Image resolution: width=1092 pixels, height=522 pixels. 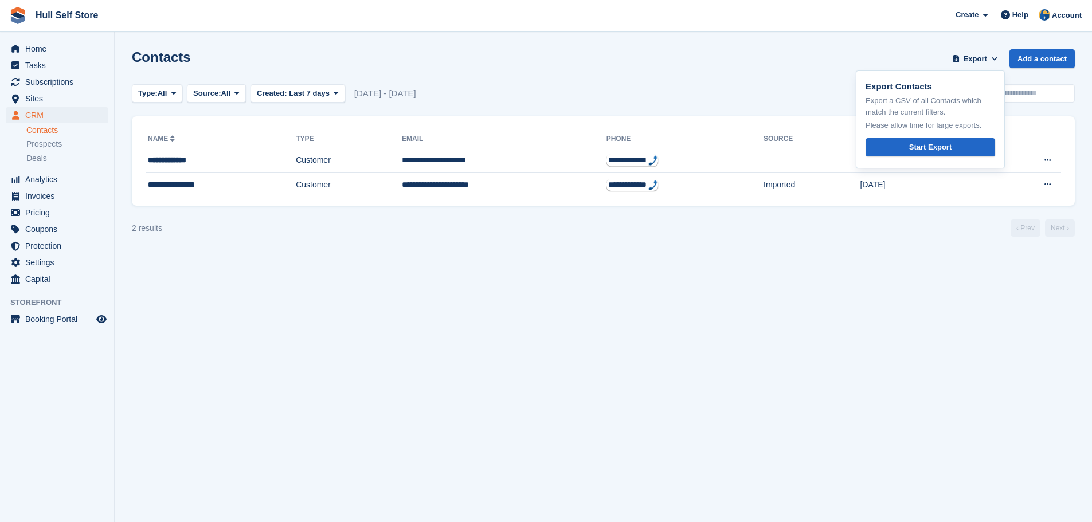 What do you see at coordinates (1060, 228) in the screenshot?
I see `a: Next` at bounding box center [1060, 228].